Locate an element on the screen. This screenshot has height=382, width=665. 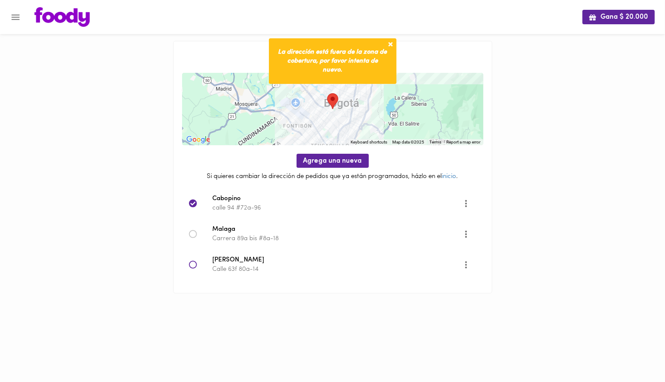
span: Agrega una nueva is located at coordinates (333, 161).